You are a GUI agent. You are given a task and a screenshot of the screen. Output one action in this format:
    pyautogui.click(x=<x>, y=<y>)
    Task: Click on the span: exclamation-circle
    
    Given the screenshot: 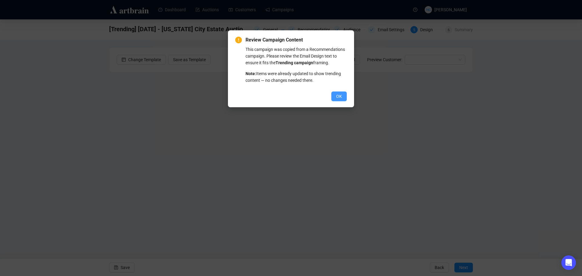 What is the action you would take?
    pyautogui.click(x=238, y=40)
    